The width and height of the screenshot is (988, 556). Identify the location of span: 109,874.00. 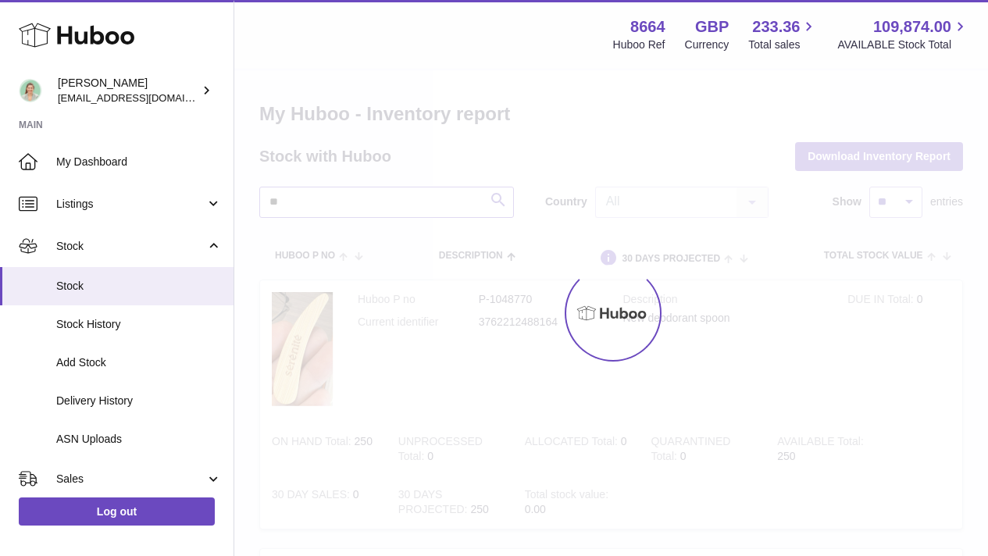
(912, 27).